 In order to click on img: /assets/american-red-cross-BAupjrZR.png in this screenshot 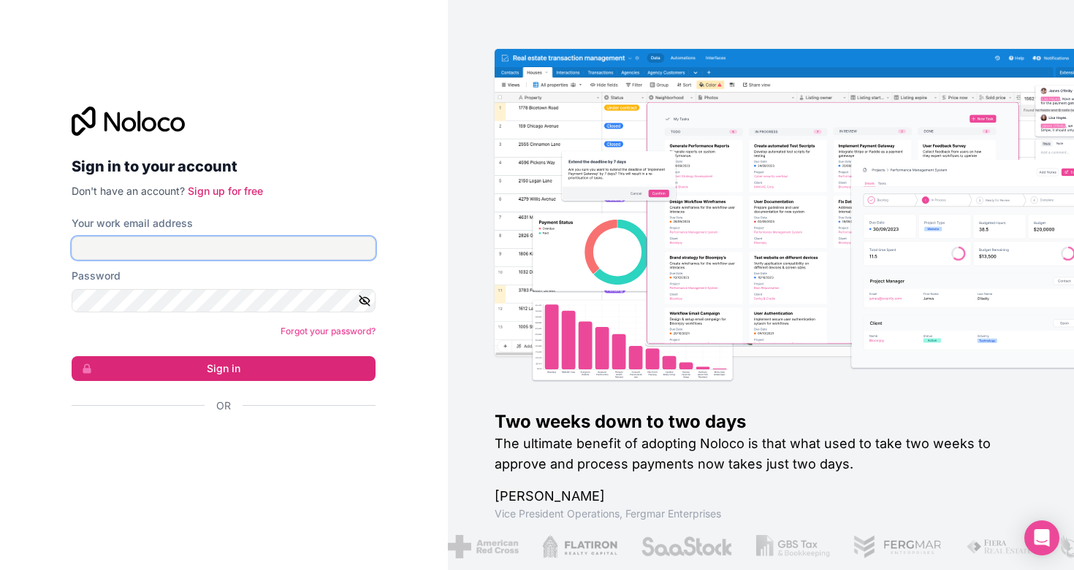, I will do `click(482, 547)`.